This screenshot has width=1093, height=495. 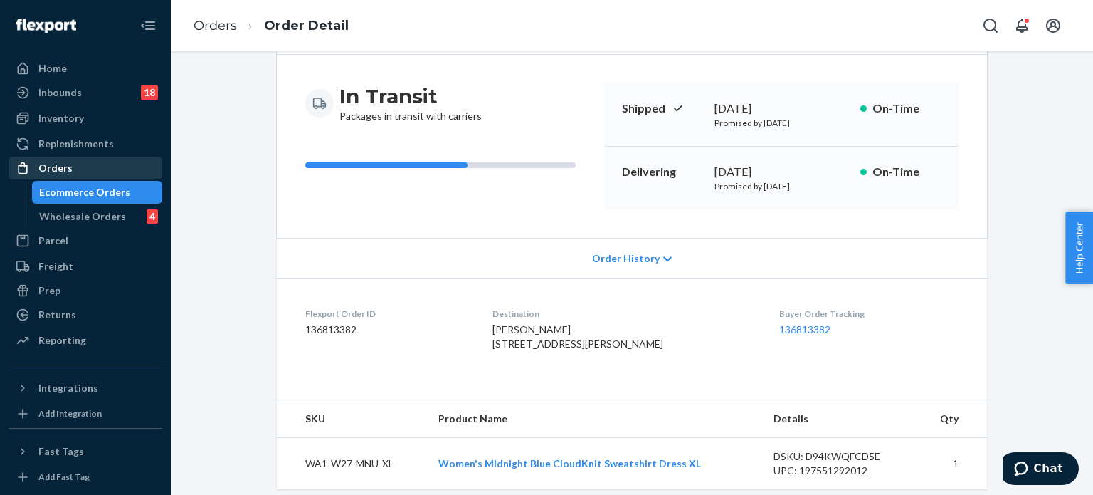 I want to click on div: Inbounds, so click(x=60, y=93).